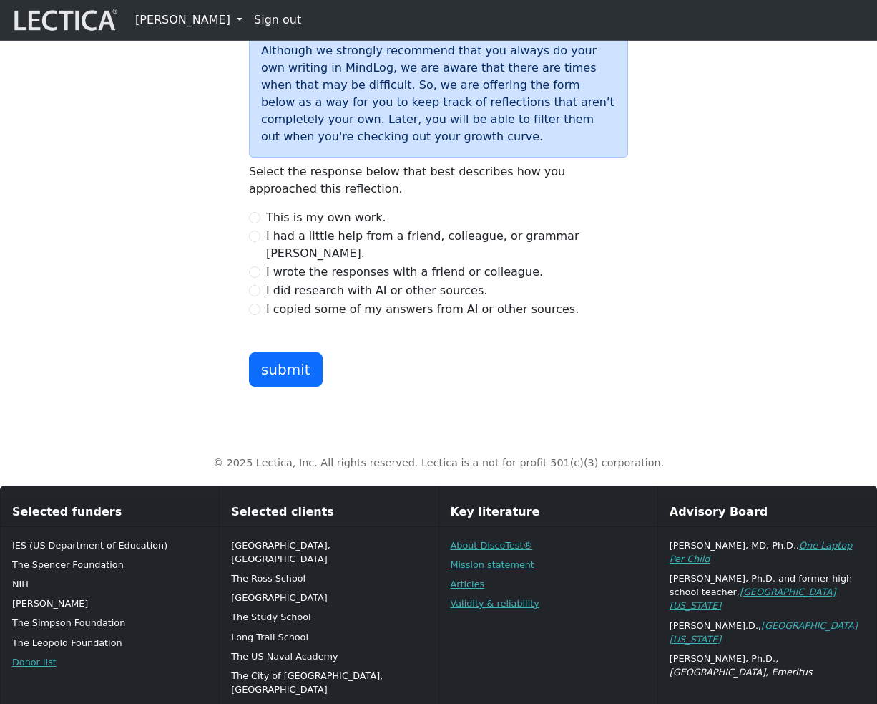 This screenshot has width=877, height=704. Describe the element at coordinates (110, 583) in the screenshot. I see `p: NIH` at that location.